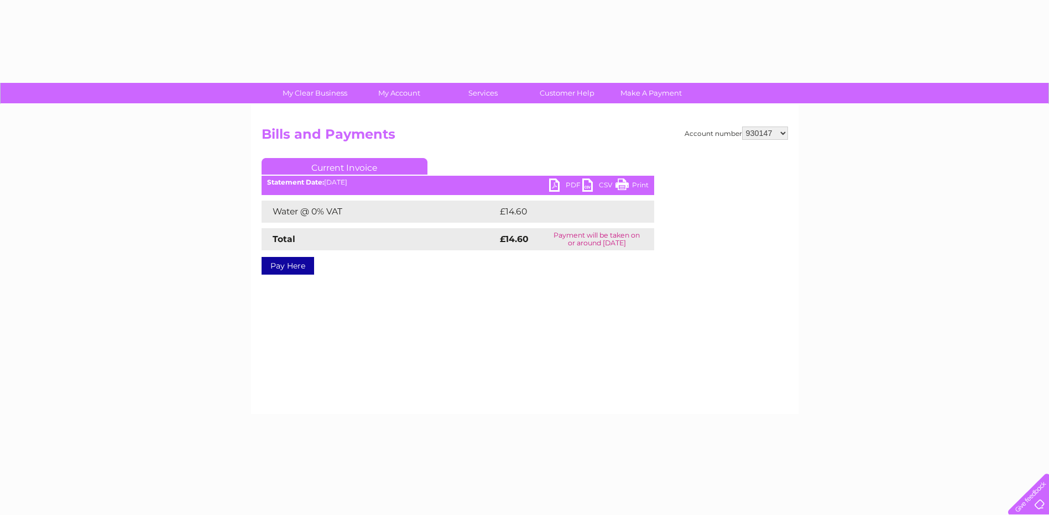  I want to click on strong: Total, so click(284, 239).